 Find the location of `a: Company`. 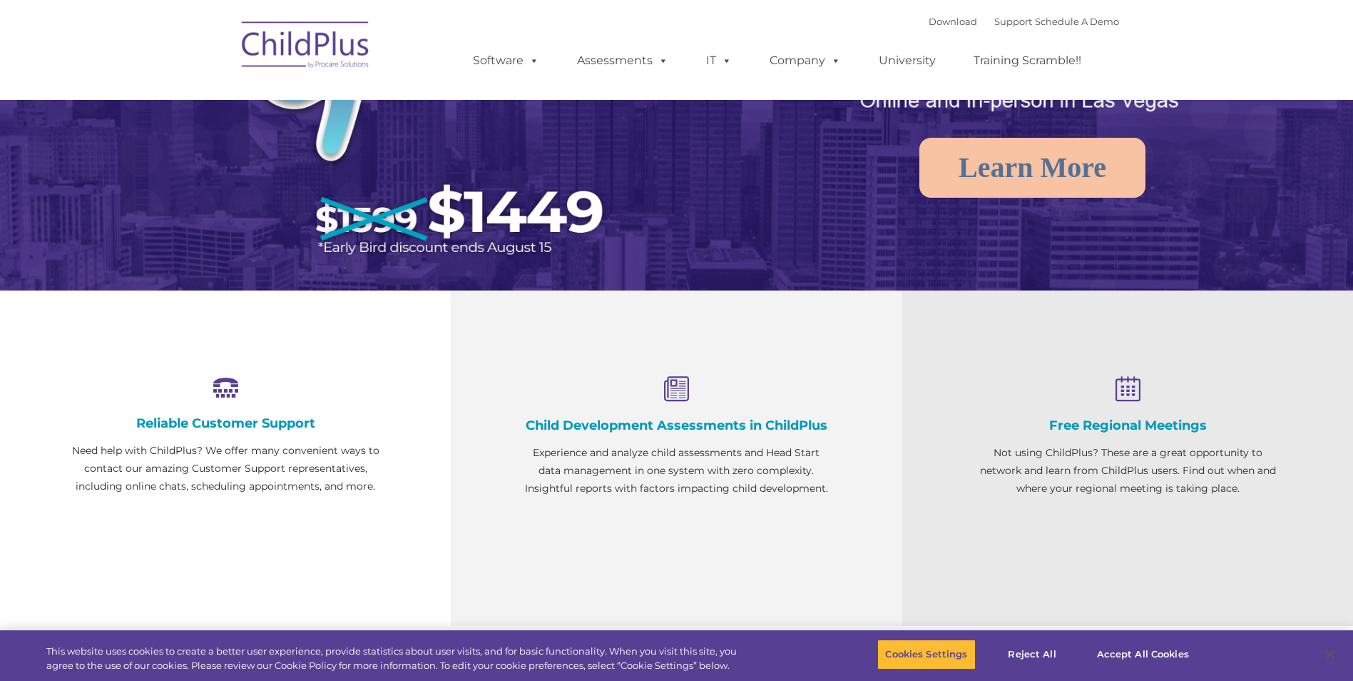

a: Company is located at coordinates (805, 61).